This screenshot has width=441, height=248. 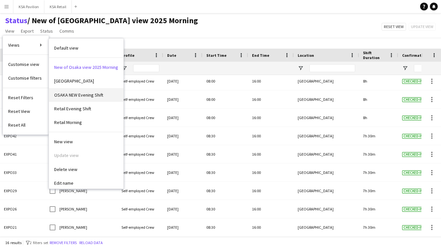 I want to click on span: View, so click(x=10, y=31).